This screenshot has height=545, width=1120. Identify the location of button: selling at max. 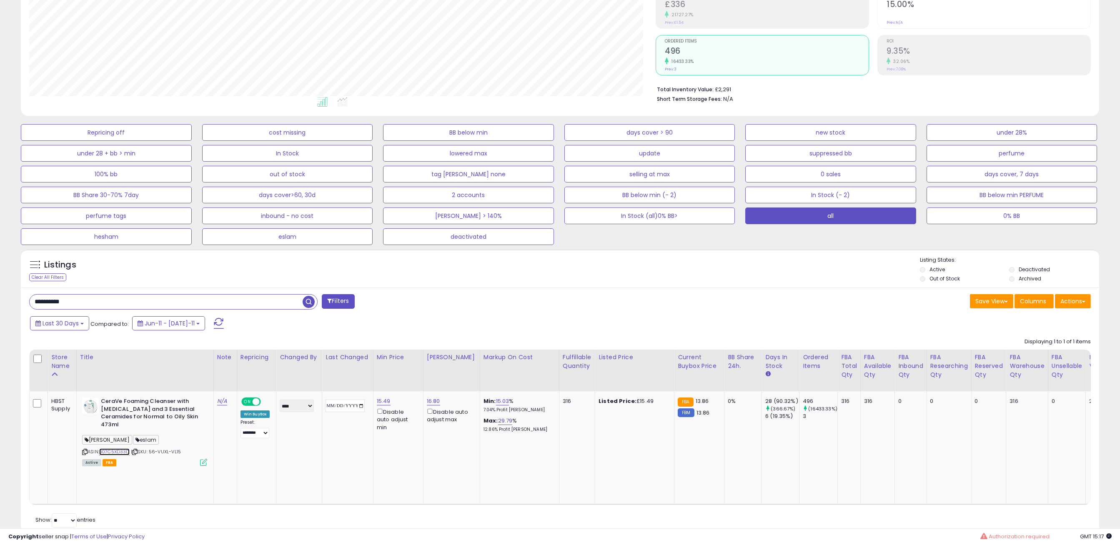
(650, 174).